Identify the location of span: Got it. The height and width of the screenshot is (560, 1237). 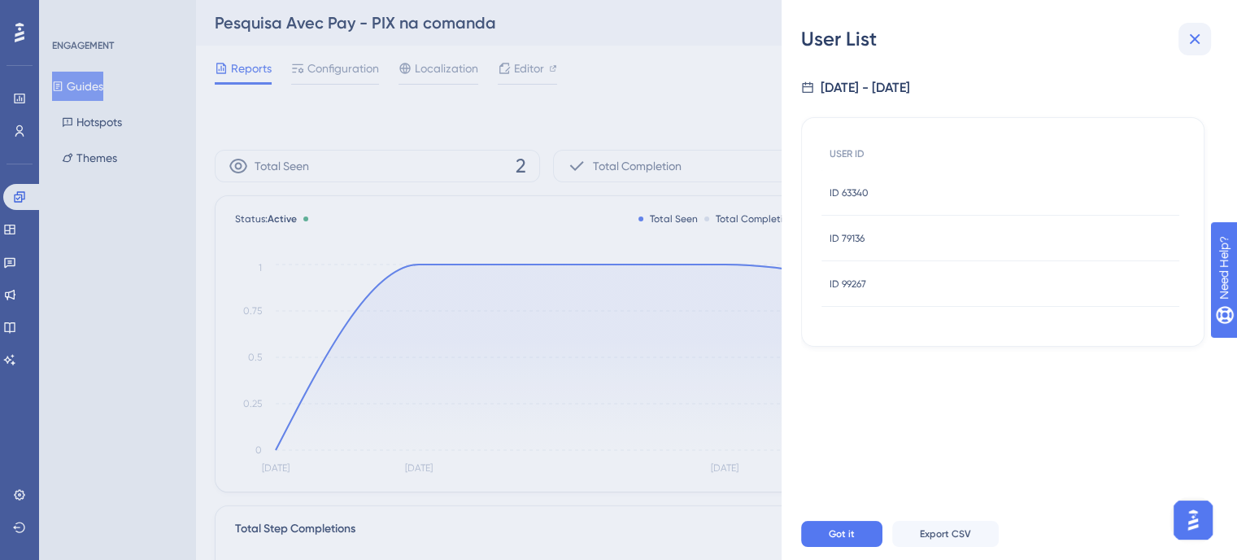
(842, 534).